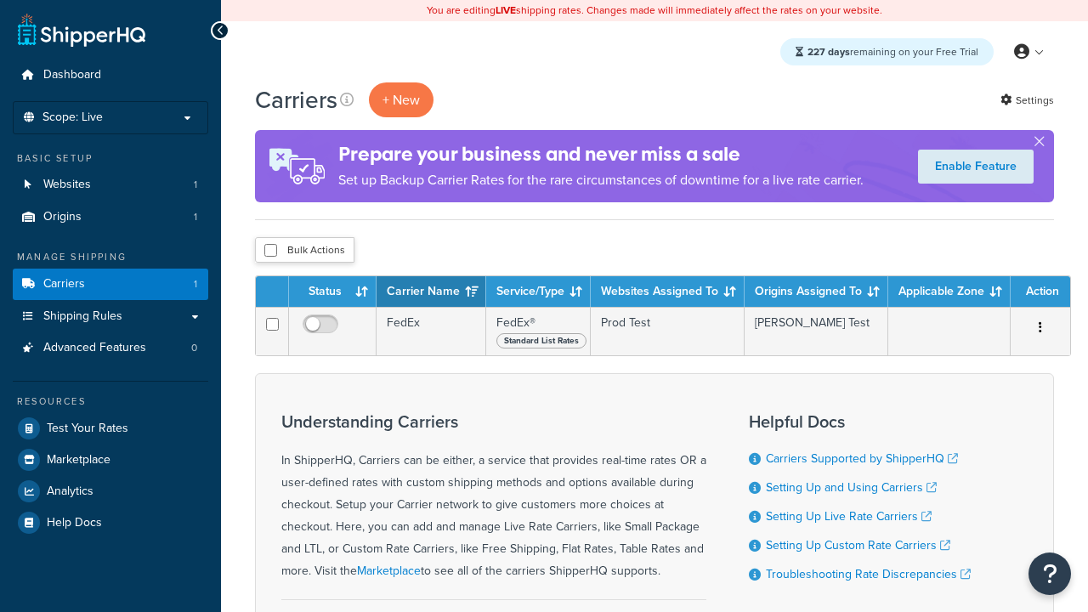  I want to click on a: Carriers Supported by ShipperHQ, so click(862, 458).